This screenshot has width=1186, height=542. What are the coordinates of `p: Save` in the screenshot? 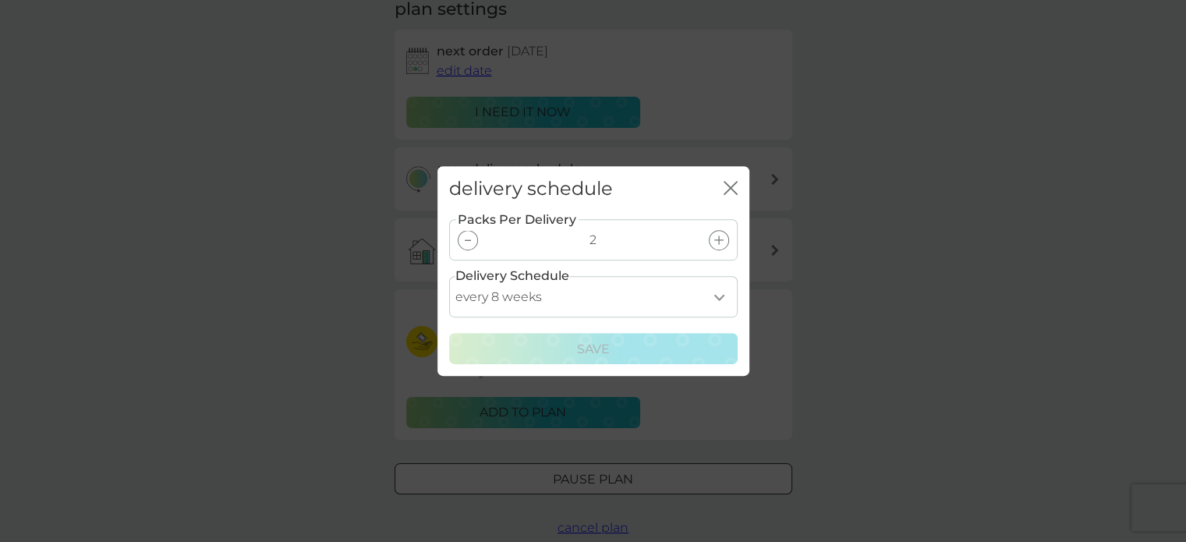 It's located at (594, 349).